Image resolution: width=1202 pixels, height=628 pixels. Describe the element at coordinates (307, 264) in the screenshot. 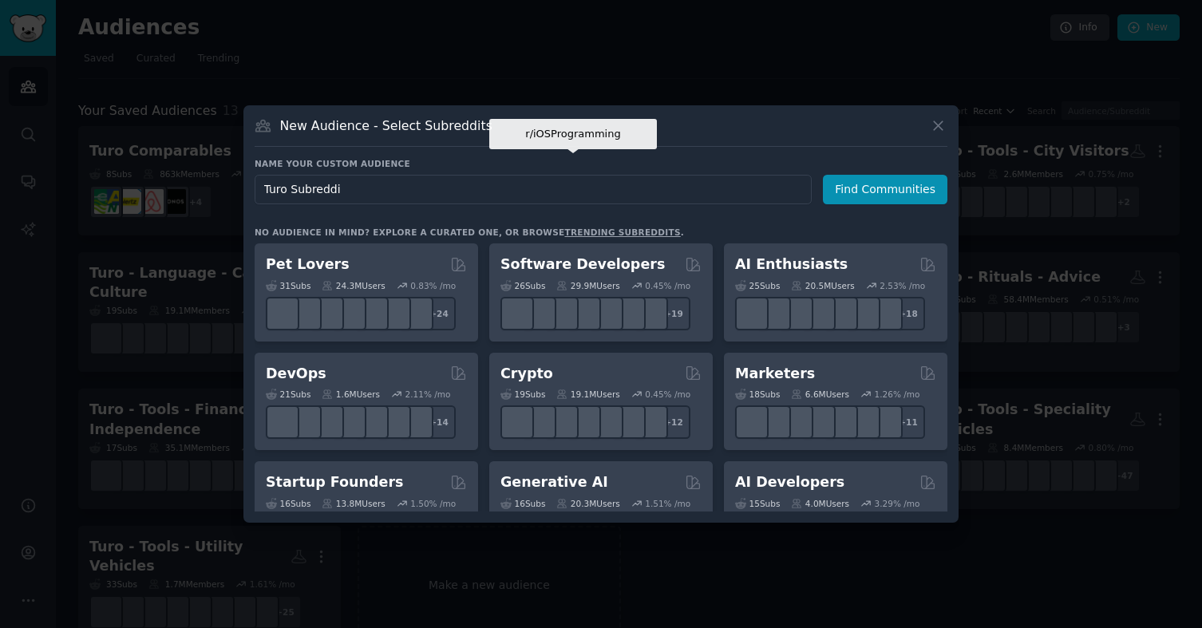

I see `h2: Pet Lovers` at that location.